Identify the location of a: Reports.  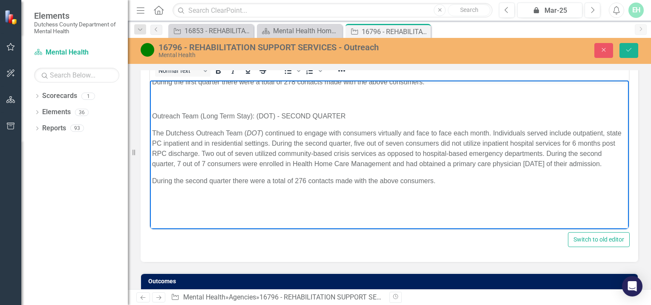
(54, 128).